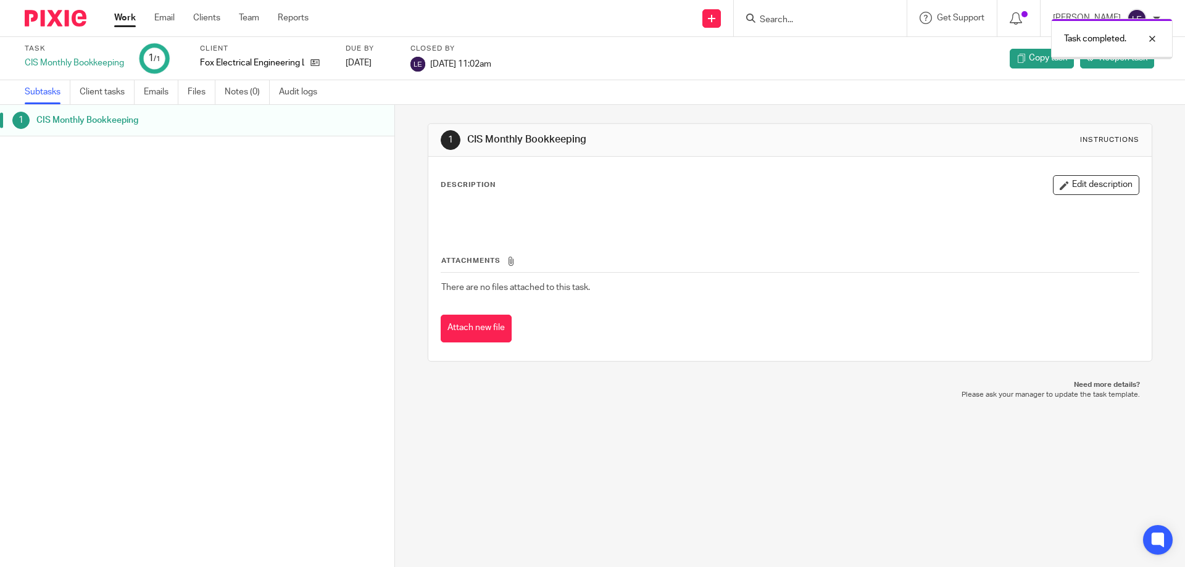  Describe the element at coordinates (468, 185) in the screenshot. I see `p: Description` at that location.